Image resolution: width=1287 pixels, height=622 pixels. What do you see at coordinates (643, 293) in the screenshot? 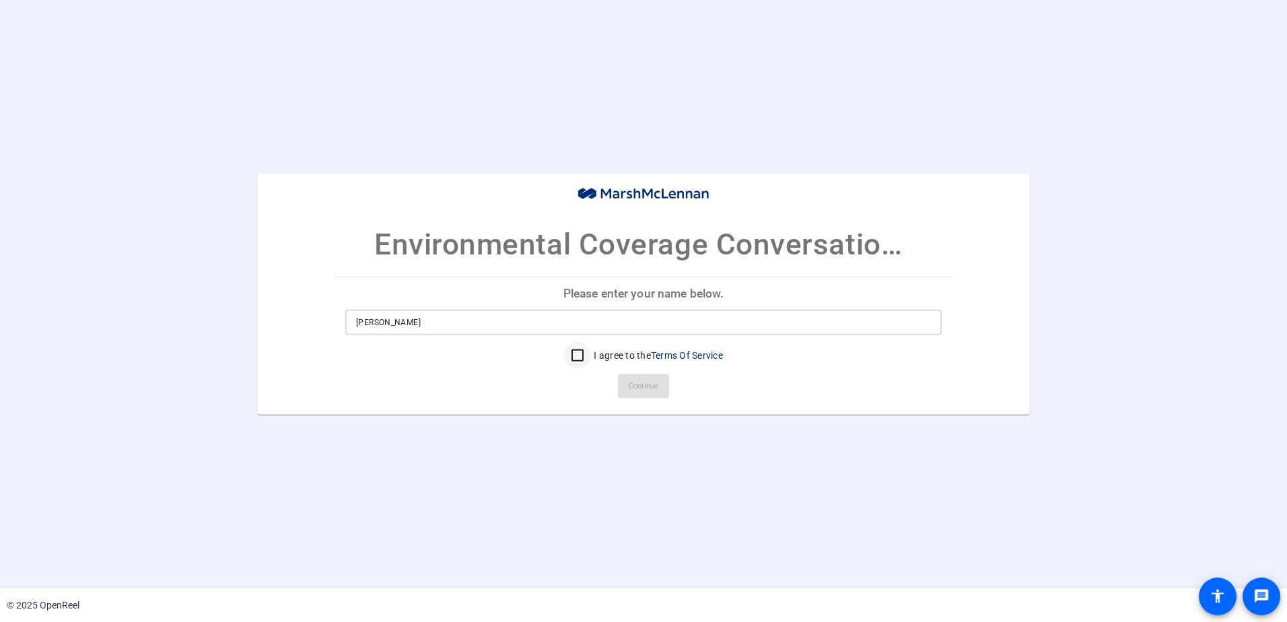
I see `p: Please enter your name below.` at bounding box center [643, 293].